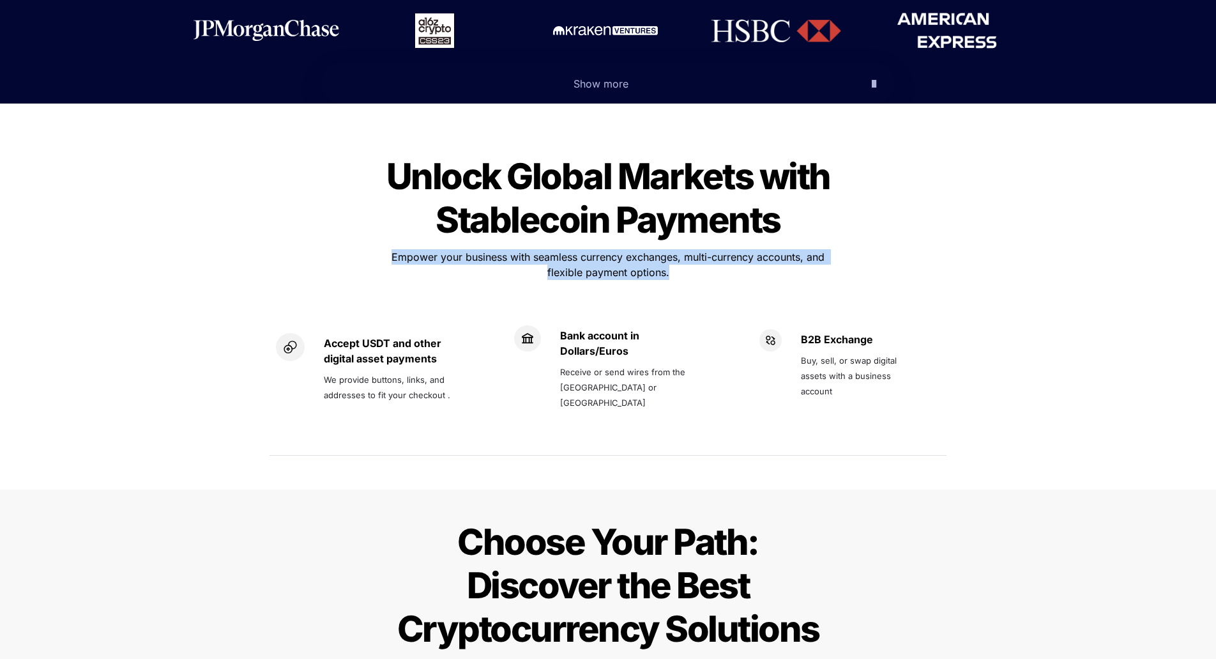 The image size is (1216, 659). What do you see at coordinates (837, 339) in the screenshot?
I see `strong: B2B Exchange` at bounding box center [837, 339].